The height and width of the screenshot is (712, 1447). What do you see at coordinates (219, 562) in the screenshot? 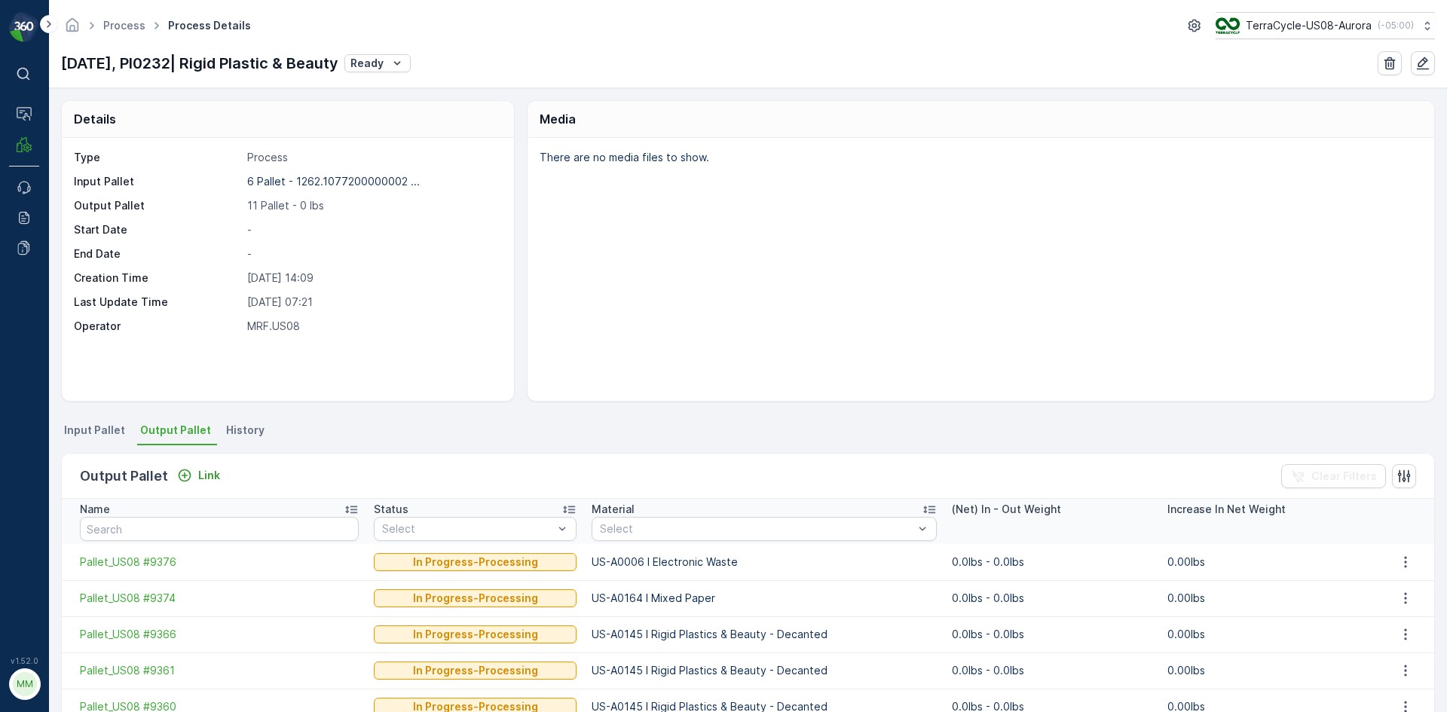
I see `a: Pallet_US08 #9376` at bounding box center [219, 562].